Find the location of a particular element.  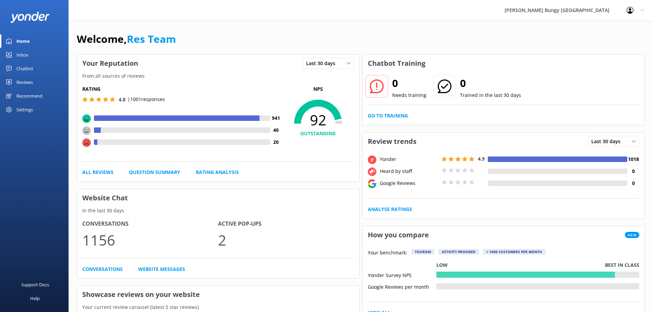

a: Analyse Ratings is located at coordinates (390, 209).